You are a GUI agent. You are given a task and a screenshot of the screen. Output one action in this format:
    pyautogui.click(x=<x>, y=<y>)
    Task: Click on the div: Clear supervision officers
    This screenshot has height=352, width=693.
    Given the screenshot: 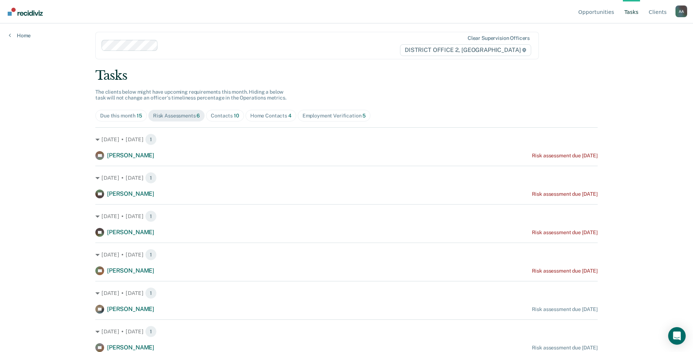 What is the action you would take?
    pyautogui.click(x=499, y=38)
    